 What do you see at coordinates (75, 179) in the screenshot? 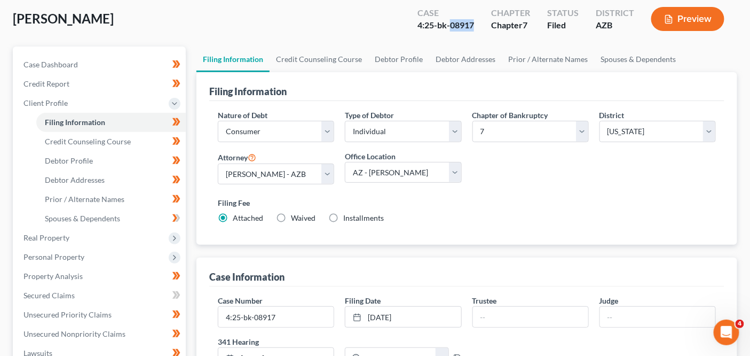
I see `span: Debtor Addresses` at bounding box center [75, 179].